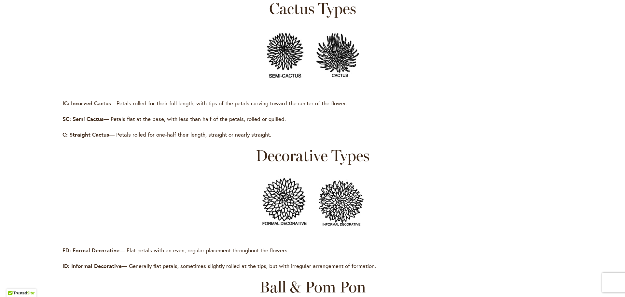 This screenshot has width=625, height=297. What do you see at coordinates (312, 286) in the screenshot?
I see `h2: Ball & Pom Pon` at bounding box center [312, 286].